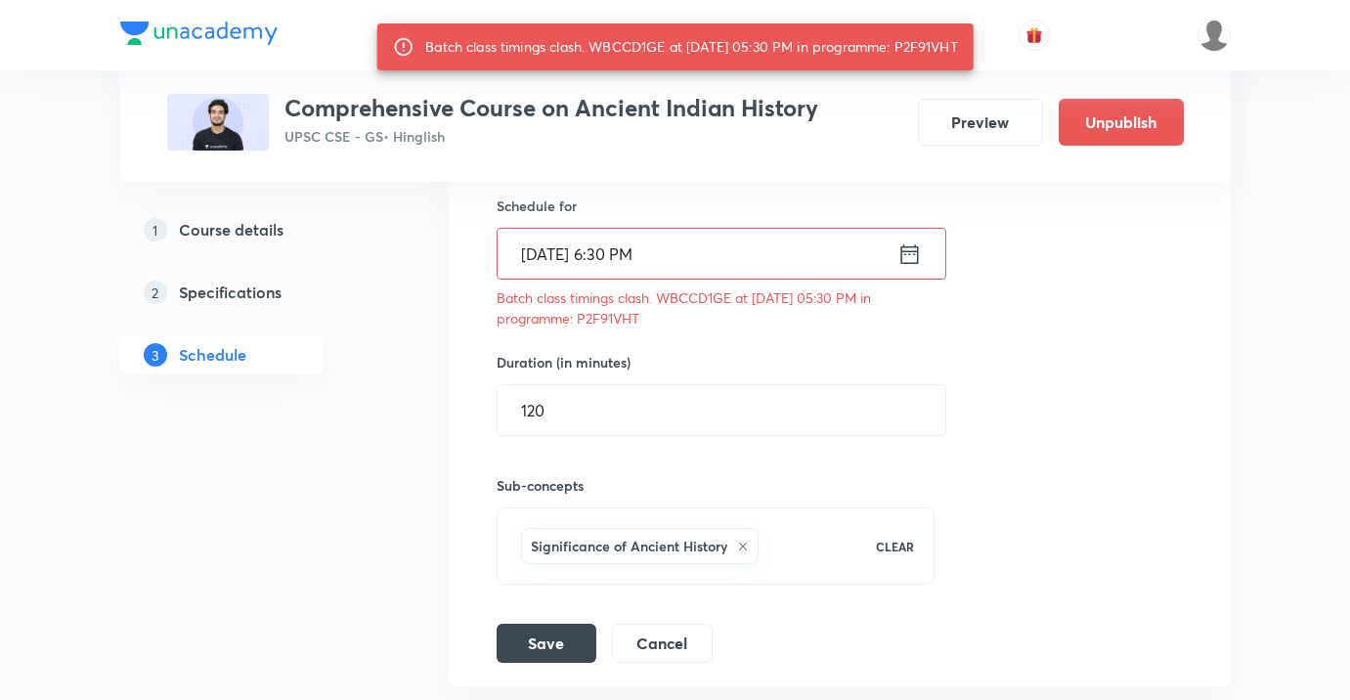 The height and width of the screenshot is (700, 1350). Describe the element at coordinates (1034, 35) in the screenshot. I see `img: avatar` at that location.